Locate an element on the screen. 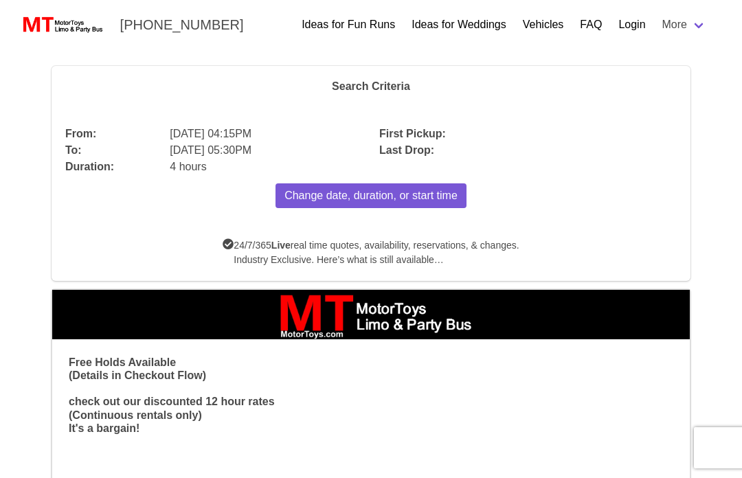 This screenshot has width=742, height=478. a: More is located at coordinates (685, 25).